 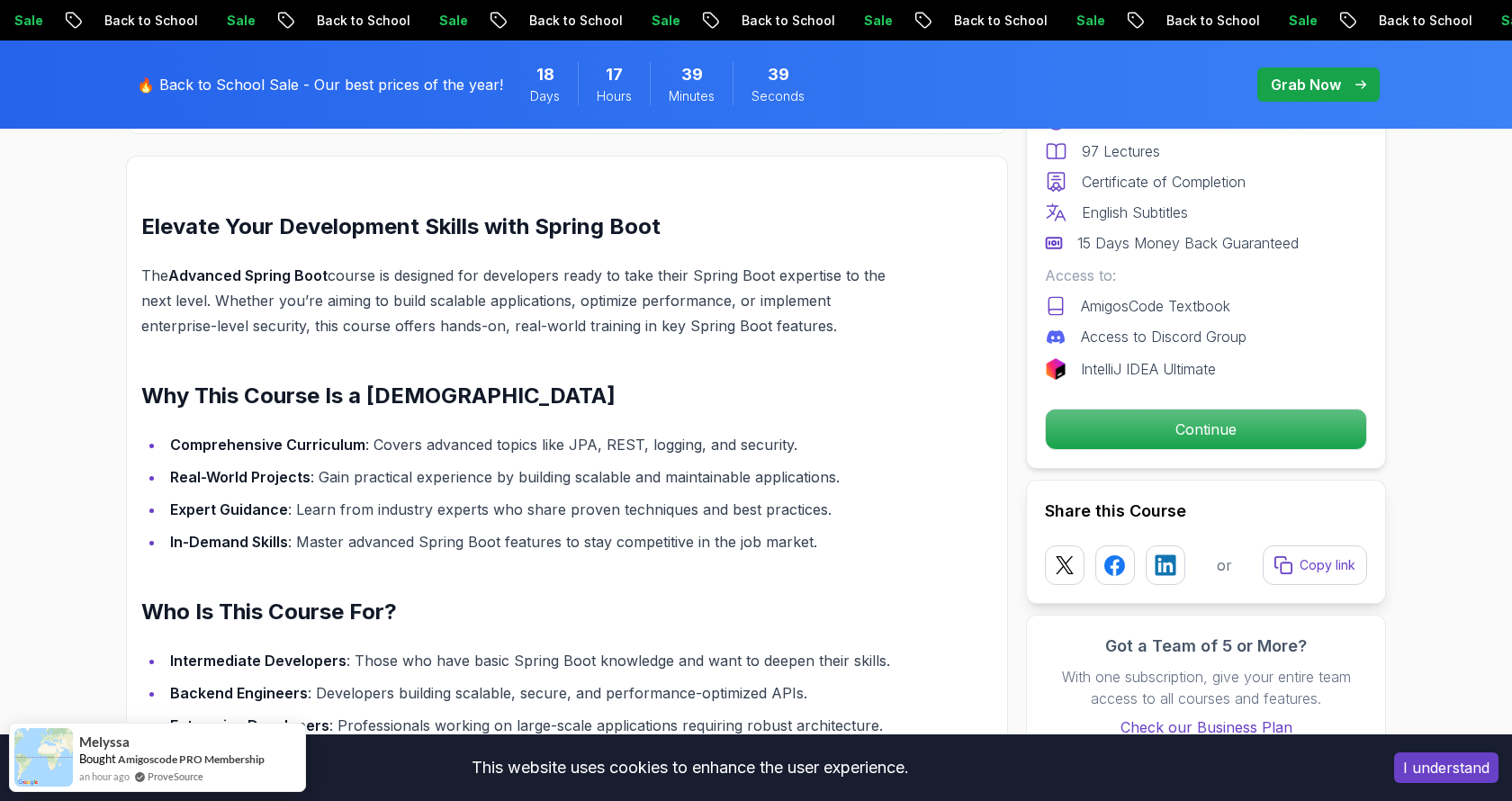 What do you see at coordinates (1207, 429) in the screenshot?
I see `p: Continue` at bounding box center [1207, 429].